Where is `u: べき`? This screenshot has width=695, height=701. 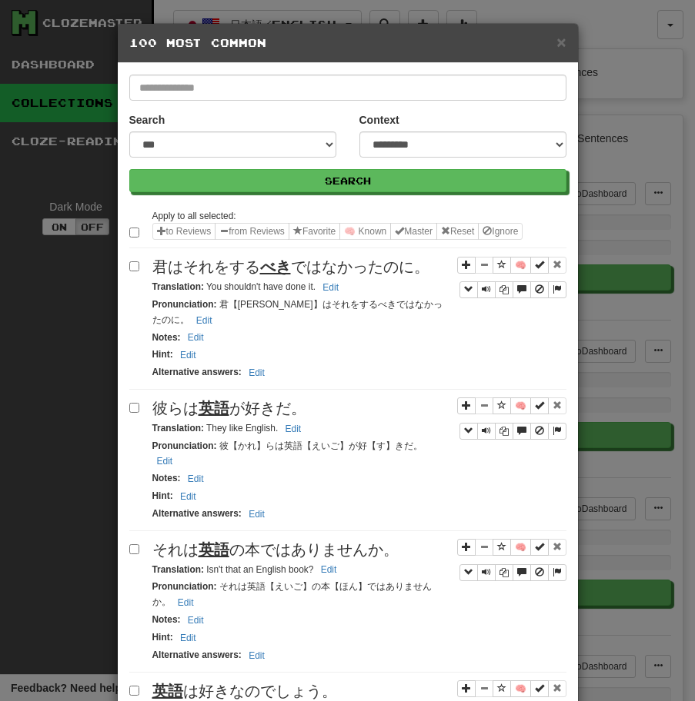
u: べき is located at coordinates (275, 267).